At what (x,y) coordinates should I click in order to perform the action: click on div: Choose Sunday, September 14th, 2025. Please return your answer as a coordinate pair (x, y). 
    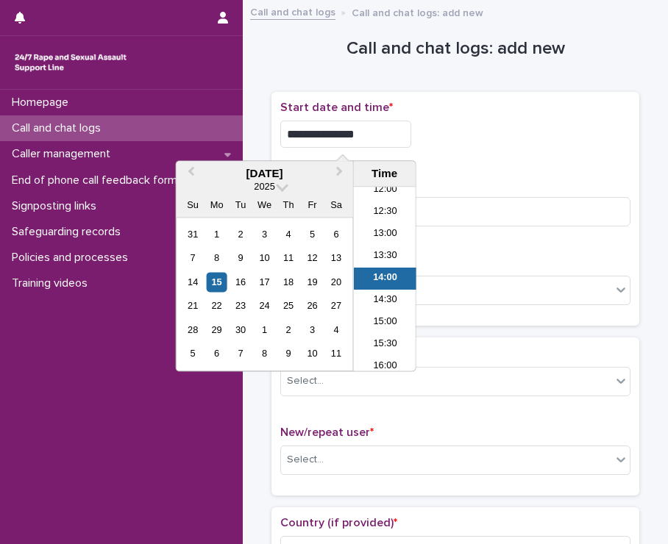
    Looking at the image, I should click on (193, 282).